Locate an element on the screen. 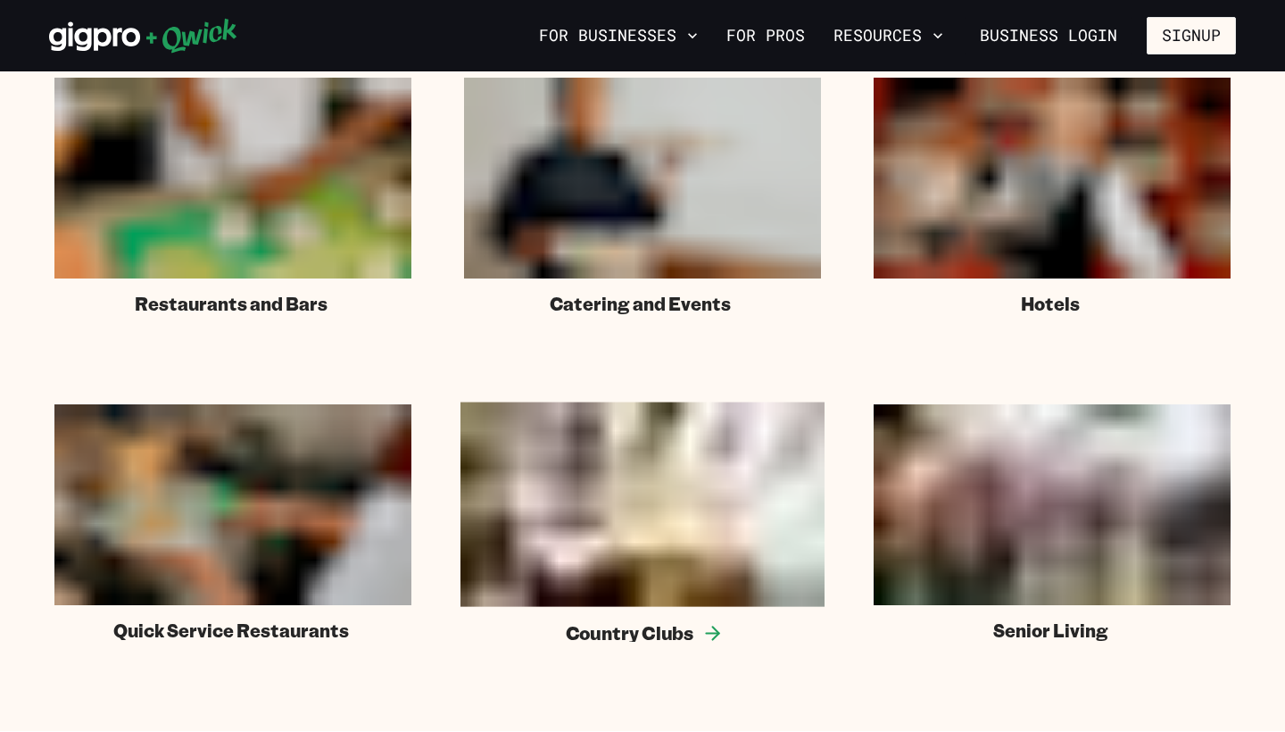 The image size is (1285, 732). span: Quick Service Restaurants is located at coordinates (231, 630).